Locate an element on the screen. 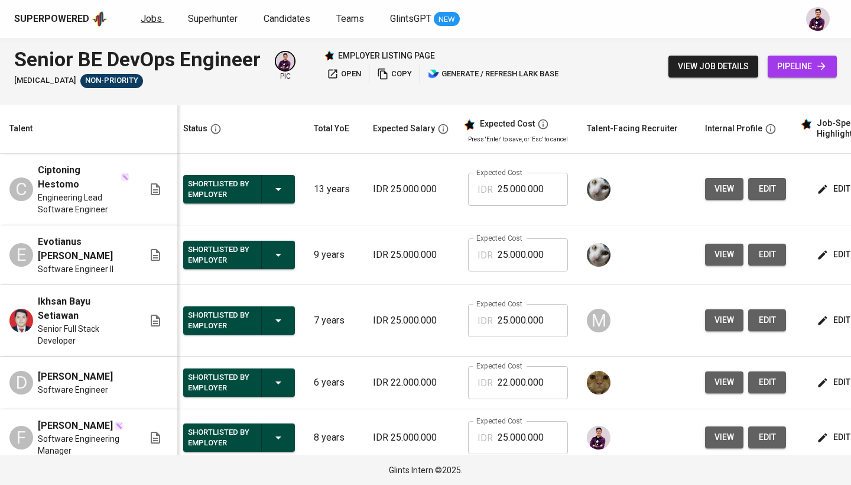  button: lark generate / refresh lark base is located at coordinates (493, 74).